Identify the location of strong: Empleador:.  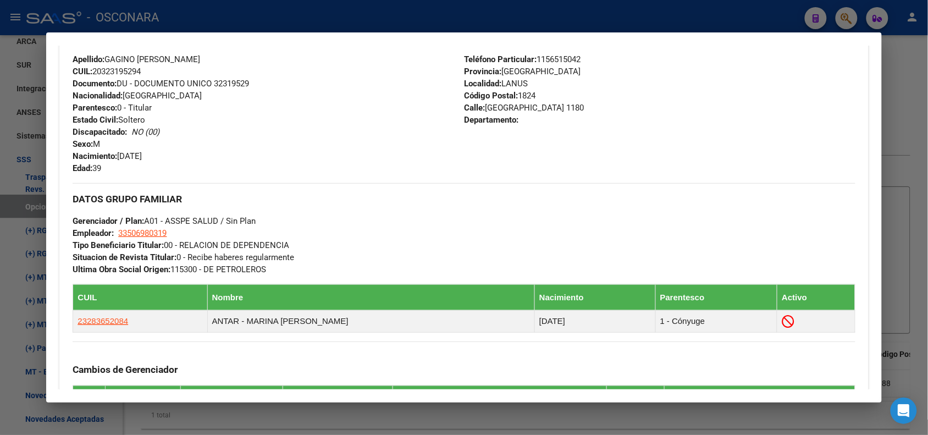
(93, 233).